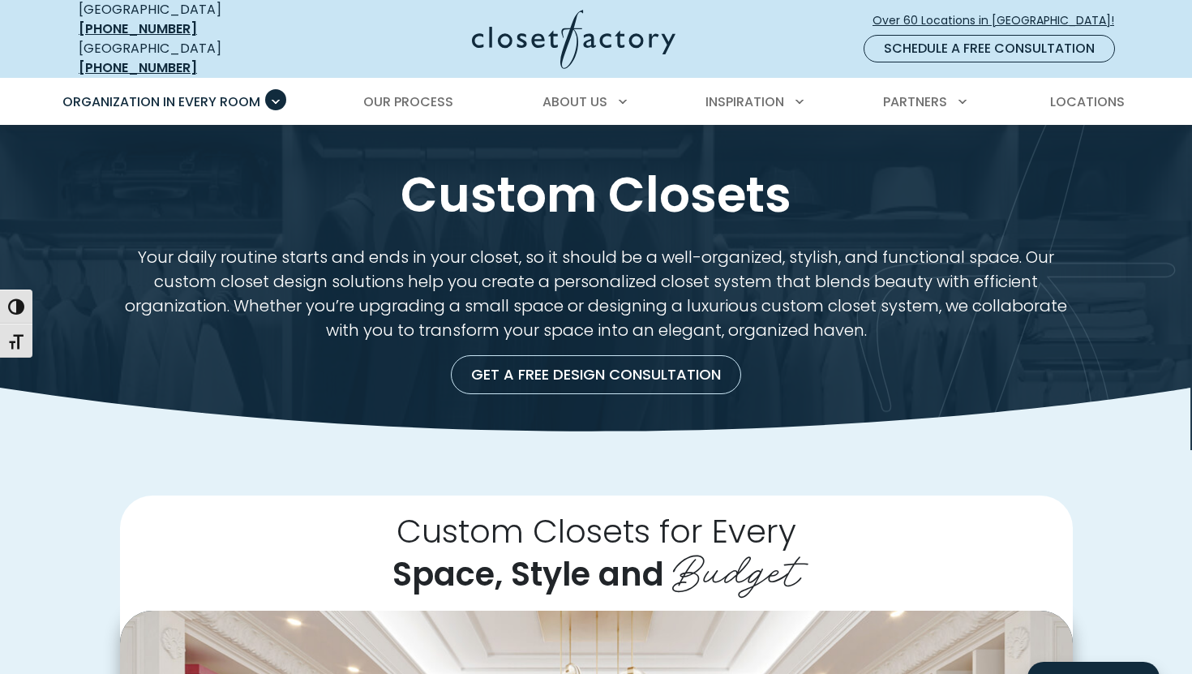 The image size is (1192, 674). What do you see at coordinates (596, 375) in the screenshot?
I see `a: Get a Free Design Consultation` at bounding box center [596, 375].